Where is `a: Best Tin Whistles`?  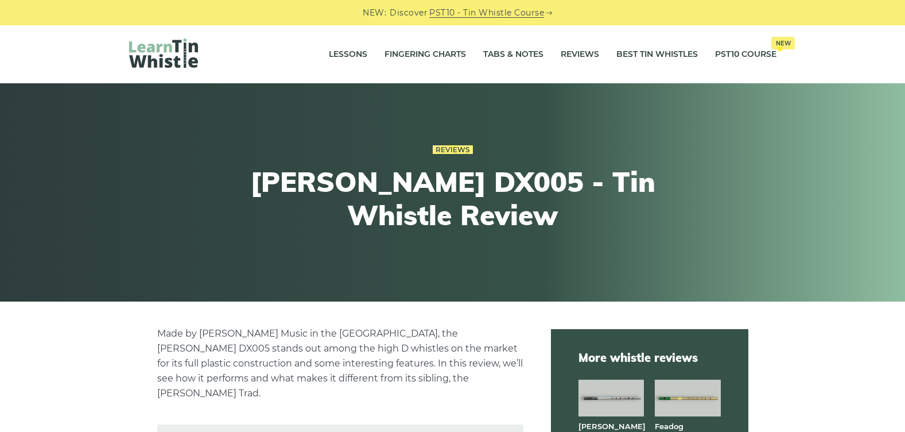 a: Best Tin Whistles is located at coordinates (657, 55).